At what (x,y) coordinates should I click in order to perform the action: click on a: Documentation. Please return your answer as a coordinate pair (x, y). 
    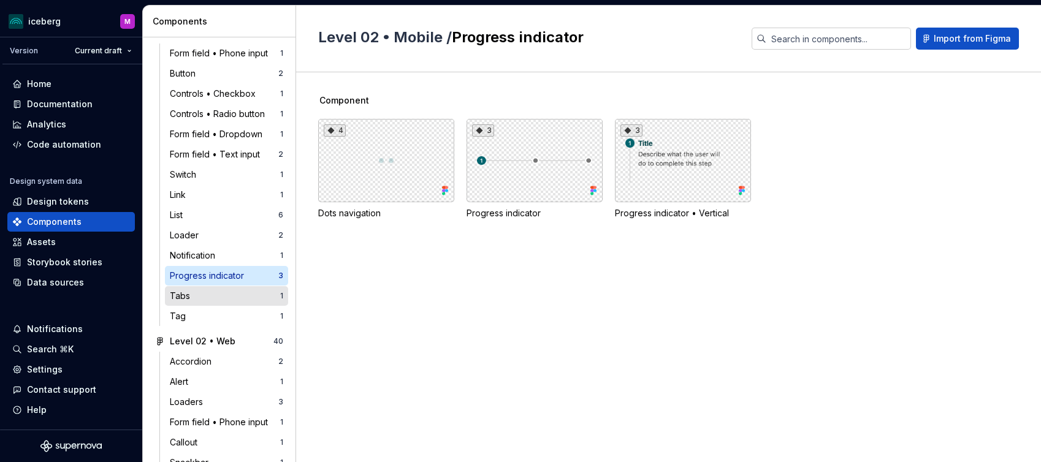
    Looking at the image, I should click on (71, 104).